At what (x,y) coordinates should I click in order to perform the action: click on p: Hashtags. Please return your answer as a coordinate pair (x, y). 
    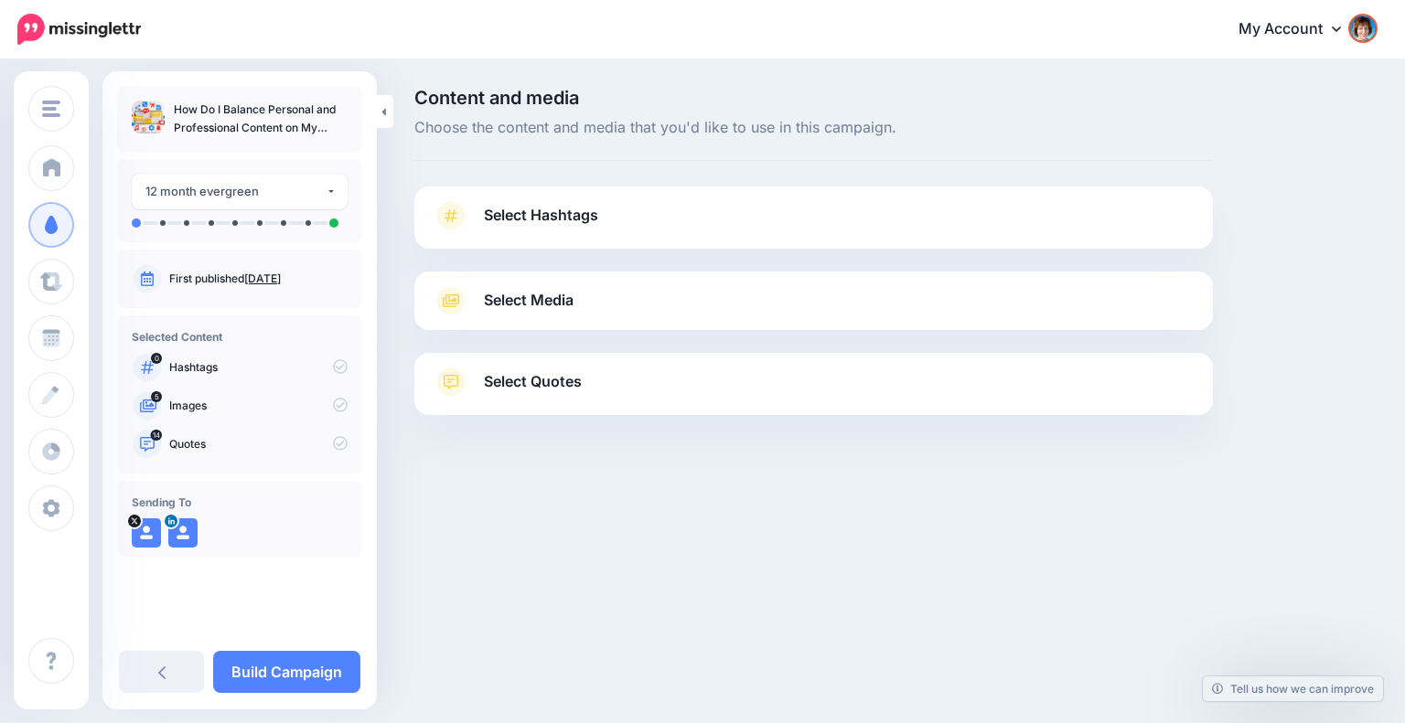
    Looking at the image, I should click on (258, 368).